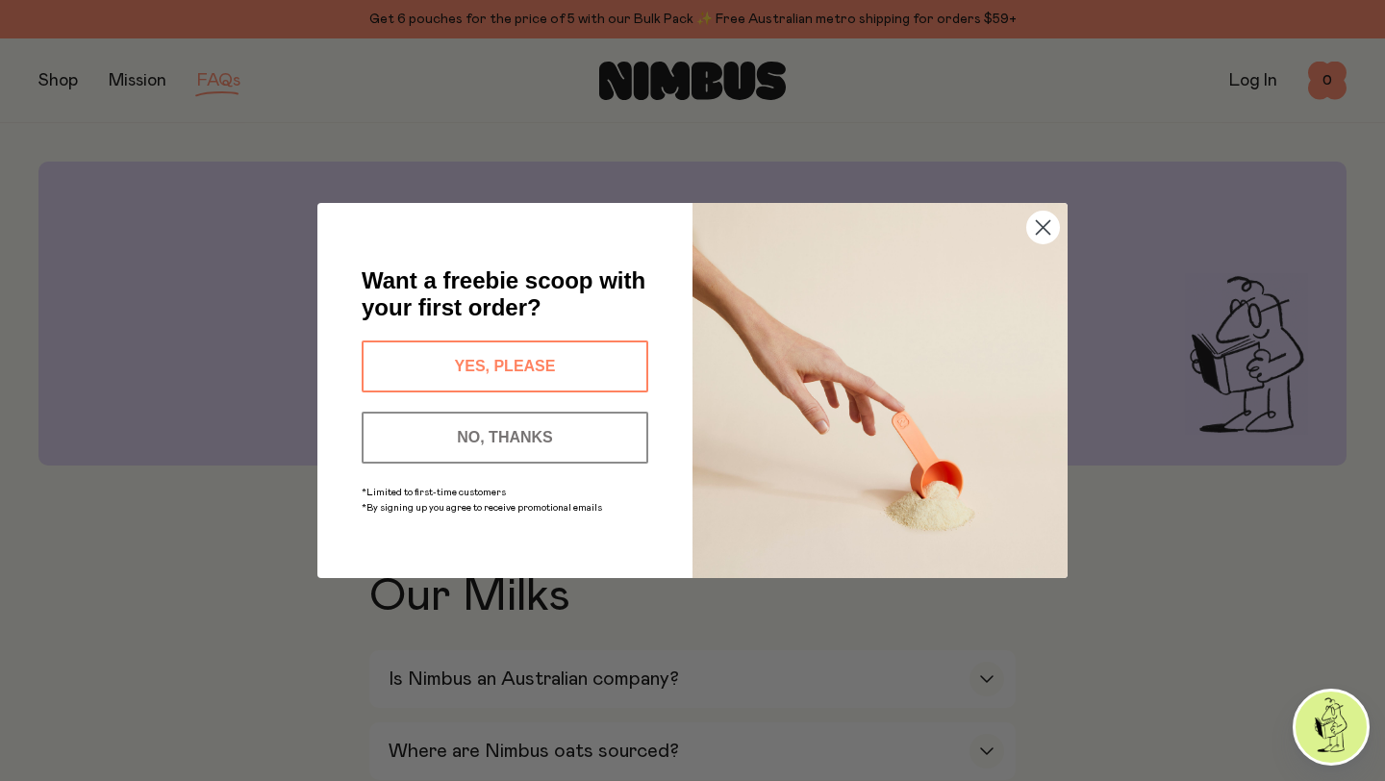  I want to click on span: *By signing up you agree to receive promotional emails, so click(482, 508).